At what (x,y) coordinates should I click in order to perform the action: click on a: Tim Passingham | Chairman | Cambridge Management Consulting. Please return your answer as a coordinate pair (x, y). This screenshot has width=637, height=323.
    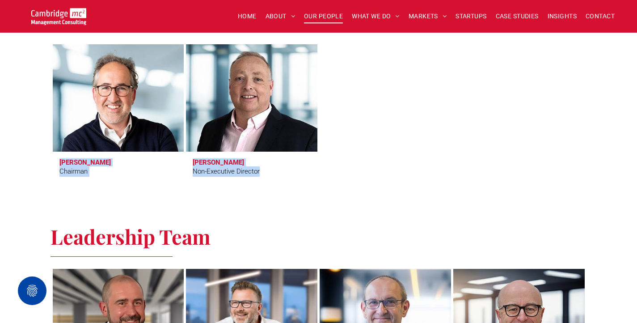
    Looking at the image, I should click on (119, 98).